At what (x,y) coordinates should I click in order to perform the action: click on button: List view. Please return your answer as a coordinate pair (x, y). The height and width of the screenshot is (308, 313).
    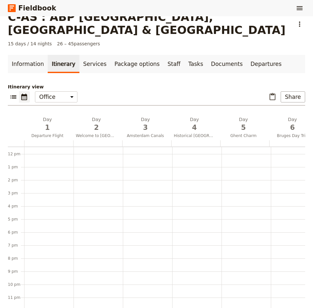
    Looking at the image, I should click on (13, 97).